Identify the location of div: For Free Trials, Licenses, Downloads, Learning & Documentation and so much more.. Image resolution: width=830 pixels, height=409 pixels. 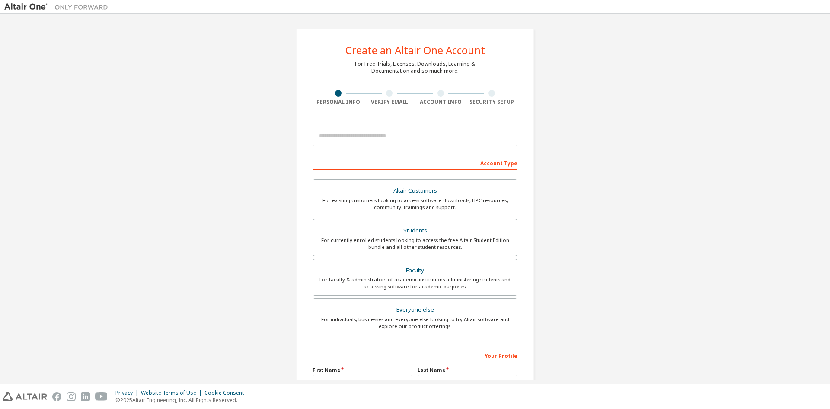
(415, 67).